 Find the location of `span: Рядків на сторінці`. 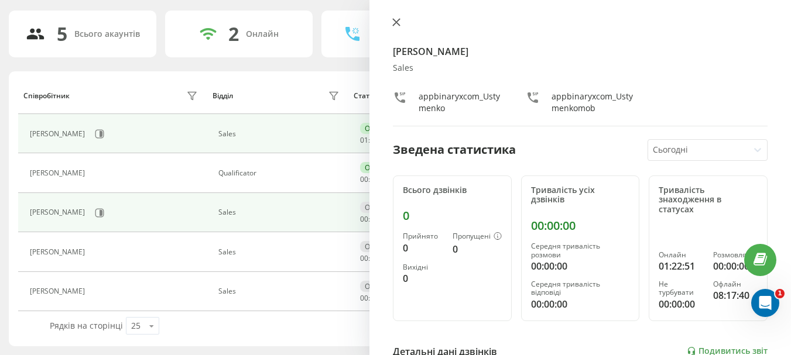

span: Рядків на сторінці is located at coordinates (86, 326).